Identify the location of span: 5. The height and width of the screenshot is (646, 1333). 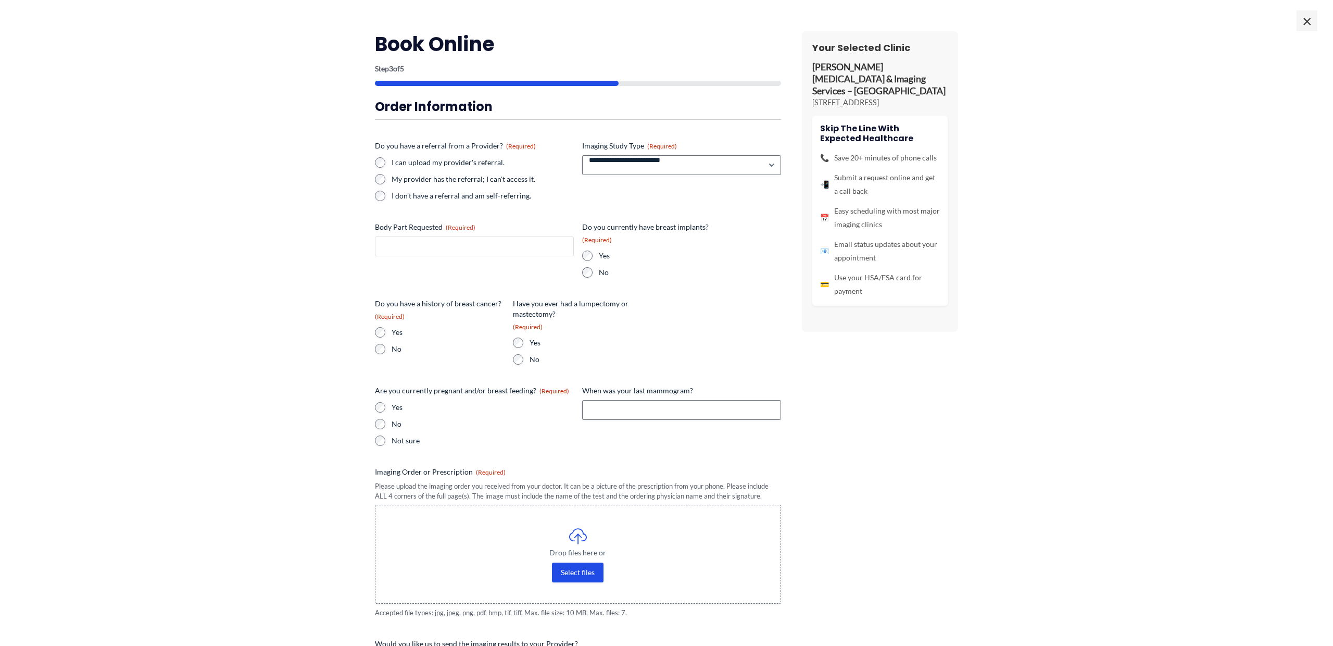
(402, 68).